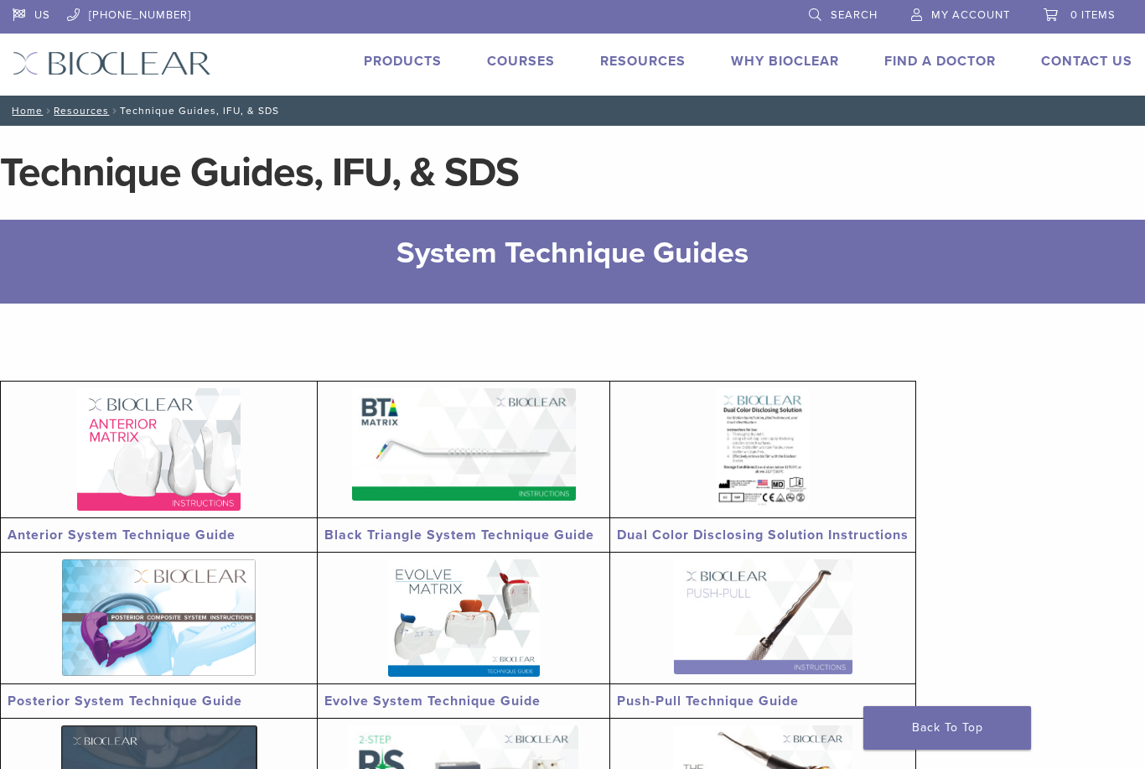 Image resolution: width=1145 pixels, height=769 pixels. What do you see at coordinates (125, 701) in the screenshot?
I see `a: Posterior System Technique Guide` at bounding box center [125, 701].